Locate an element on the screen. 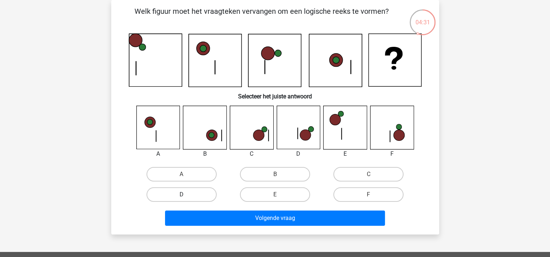 This screenshot has width=550, height=257. label: D is located at coordinates (181, 195).